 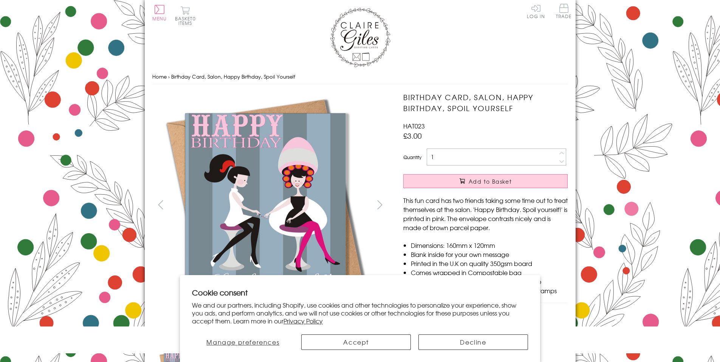 I want to click on li: Blank inside for your own message, so click(x=489, y=255).